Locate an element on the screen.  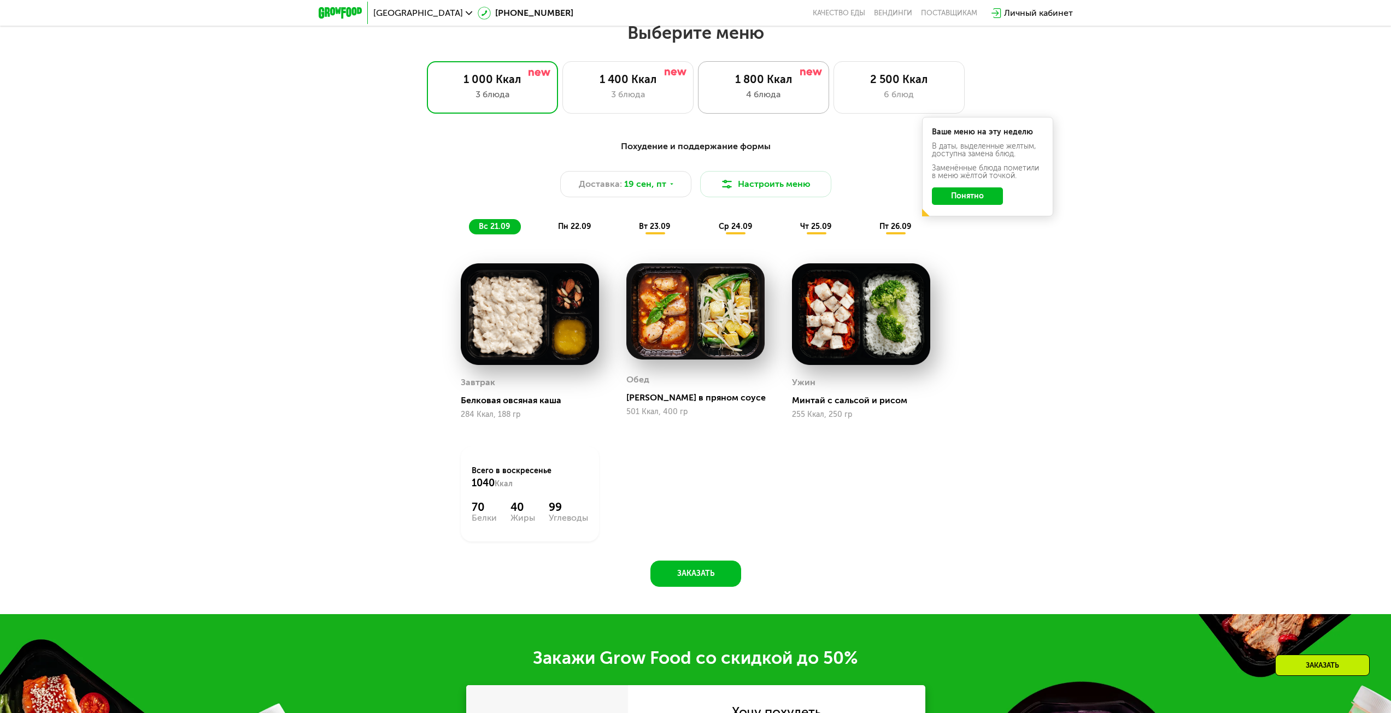
span: вс 21.09 is located at coordinates (494, 226).